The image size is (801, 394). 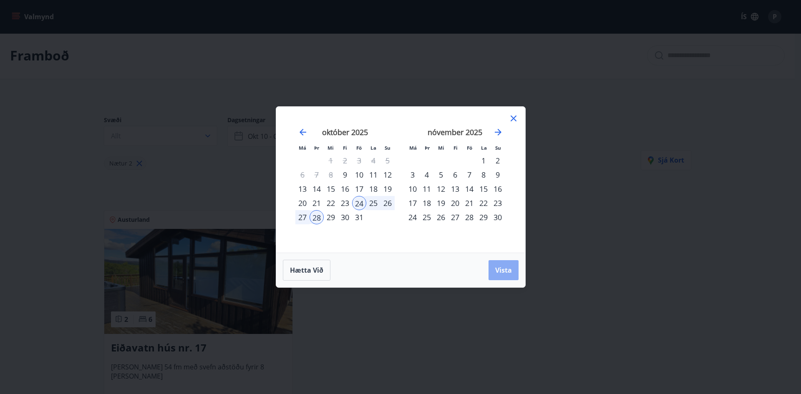 What do you see at coordinates (427, 217) in the screenshot?
I see `div: 25` at bounding box center [427, 217].